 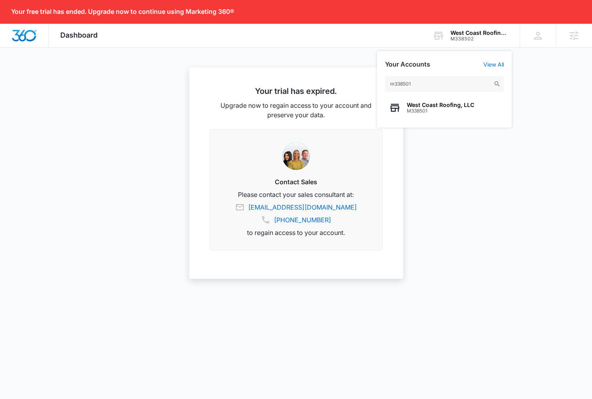 What do you see at coordinates (407, 64) in the screenshot?
I see `h2: Your Accounts` at bounding box center [407, 64].